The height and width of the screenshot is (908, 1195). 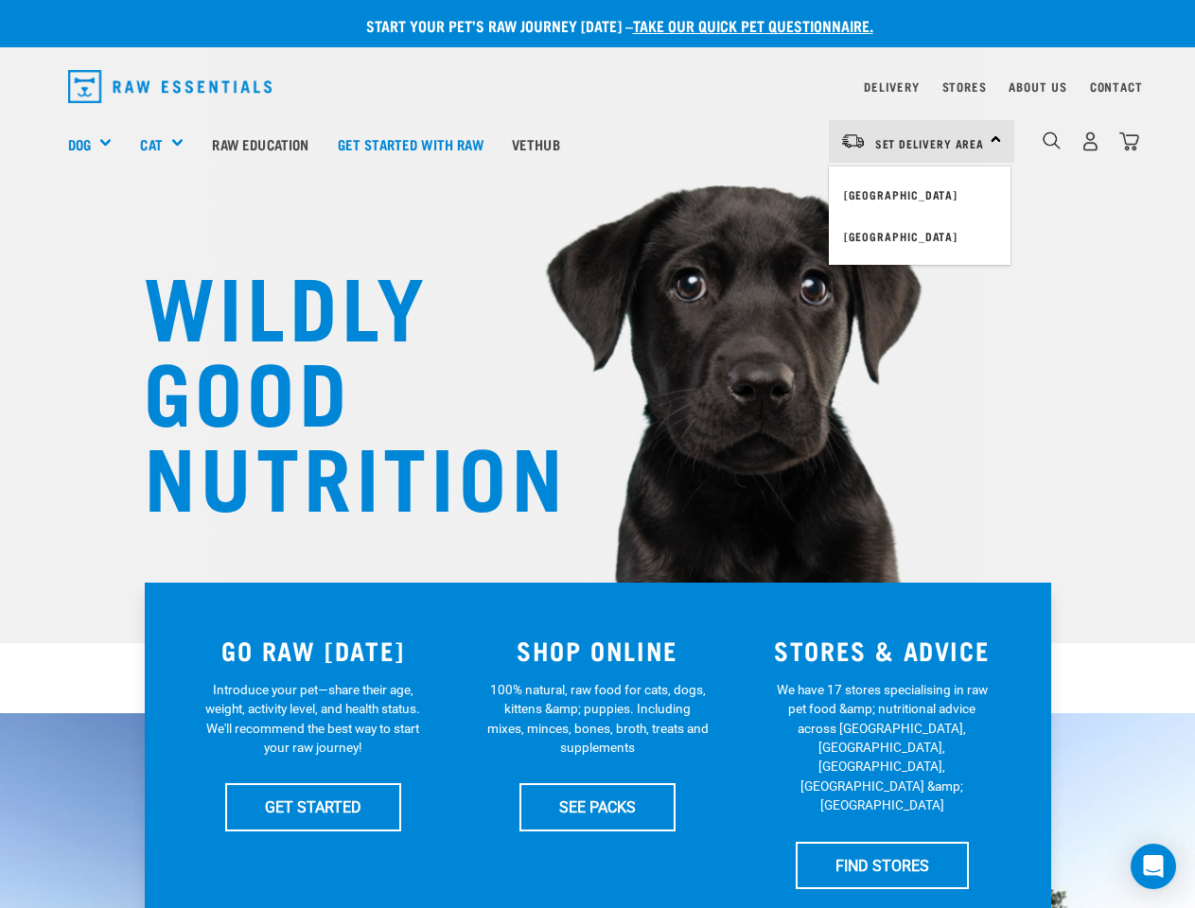 I want to click on img: Raw Essentials Logo, so click(x=170, y=86).